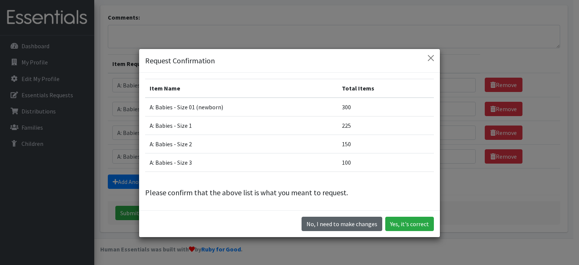 The image size is (579, 265). Describe the element at coordinates (180, 61) in the screenshot. I see `h5: Request Confirmation` at that location.